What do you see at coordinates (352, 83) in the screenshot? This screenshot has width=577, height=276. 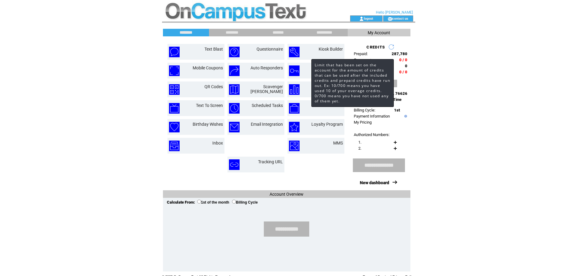 I see `span: Limit that has been set on the account for the amount of credits that can be used after the inclu...` at bounding box center [352, 83].